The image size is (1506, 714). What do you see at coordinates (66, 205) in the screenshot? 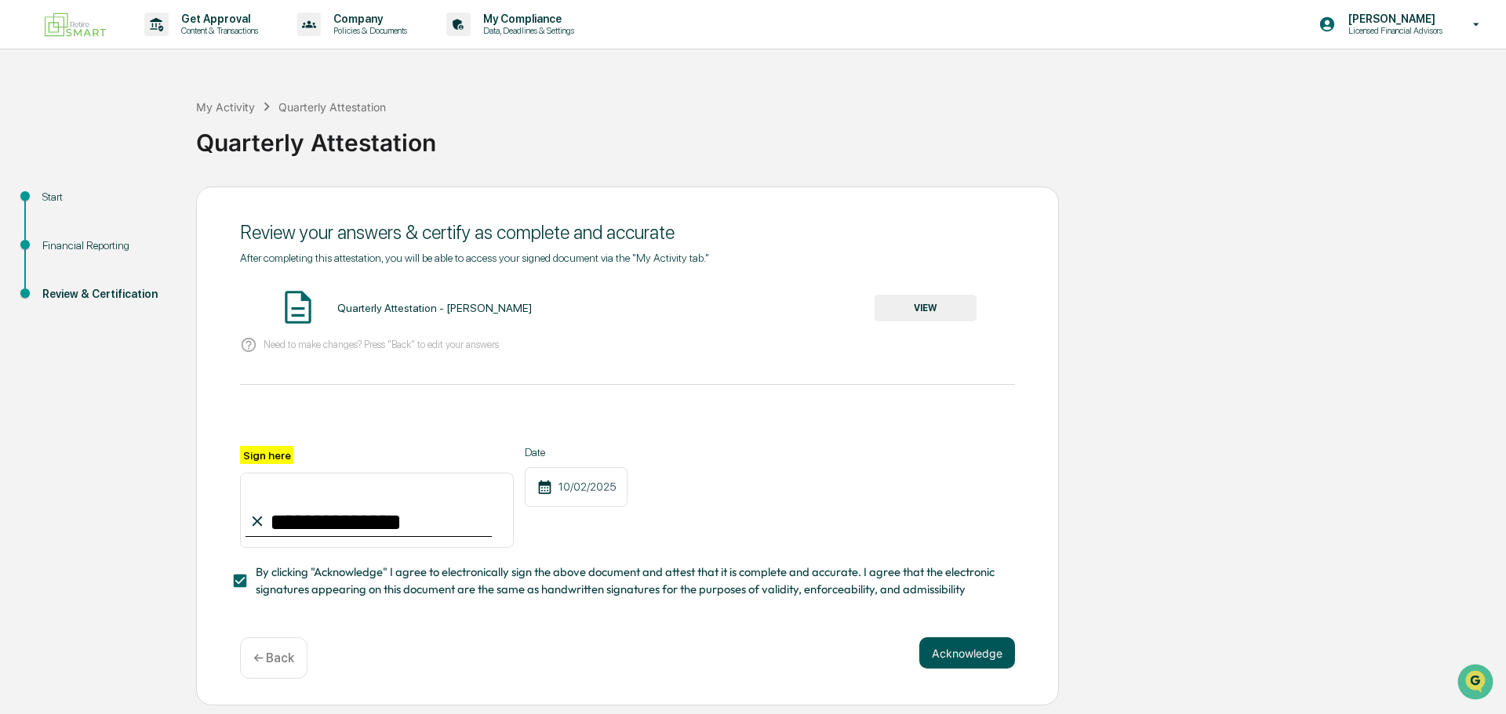
I see `span: Preclearance` at bounding box center [66, 205].